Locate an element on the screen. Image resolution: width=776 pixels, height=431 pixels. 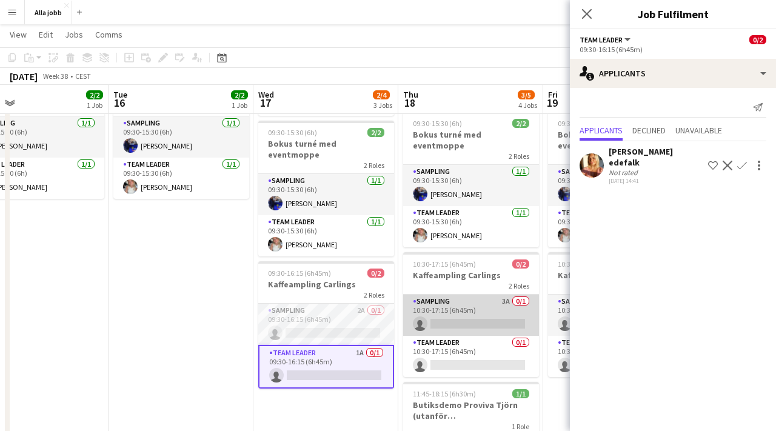
span: Team Leader is located at coordinates (601, 39).